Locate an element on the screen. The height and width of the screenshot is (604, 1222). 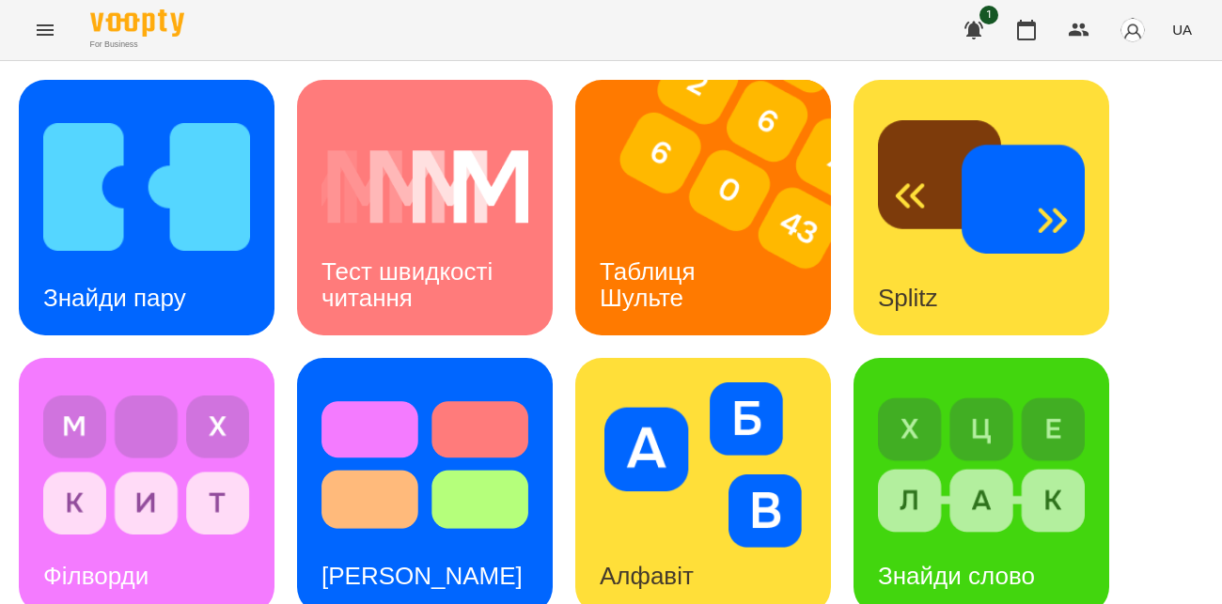
a: SplitzSplitz is located at coordinates (981, 208).